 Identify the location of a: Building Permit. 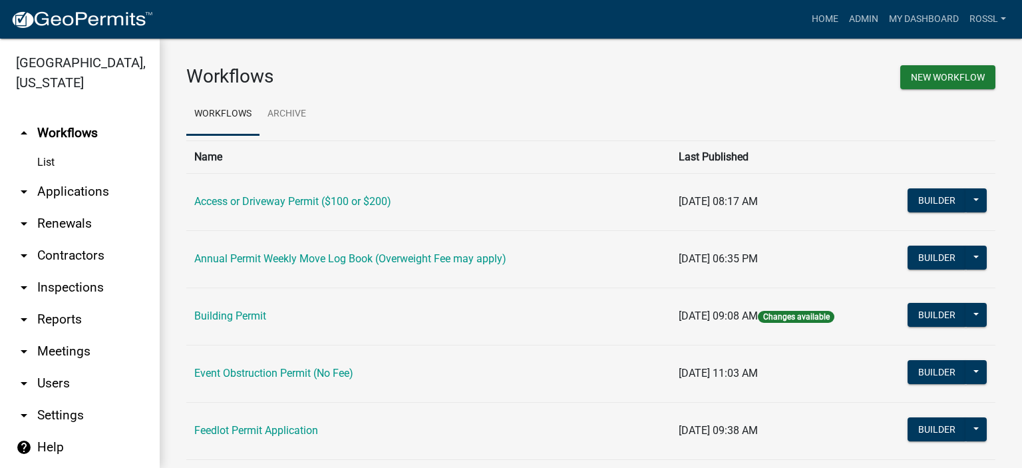
(230, 315).